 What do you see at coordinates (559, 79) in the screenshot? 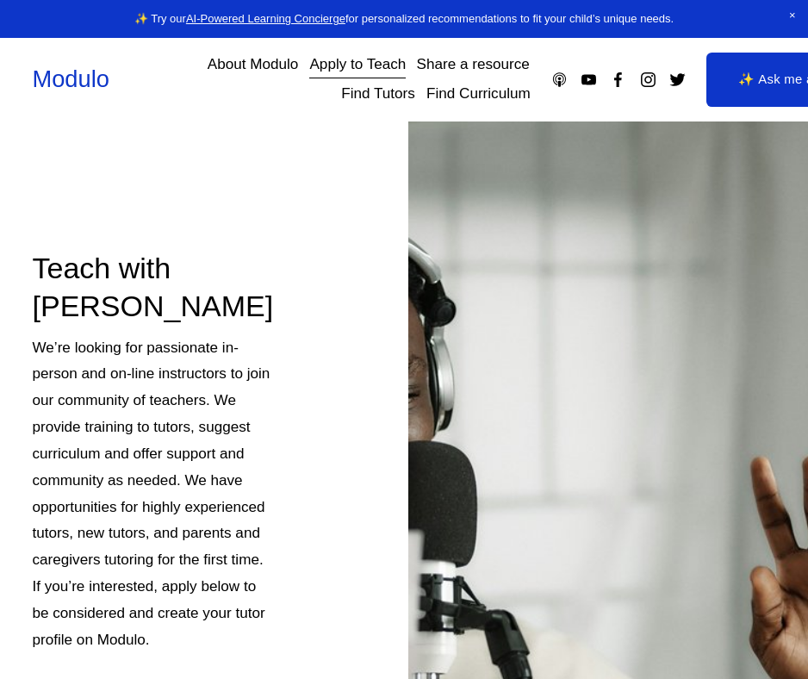
I see `a: Apple Podcasts` at bounding box center [559, 79].